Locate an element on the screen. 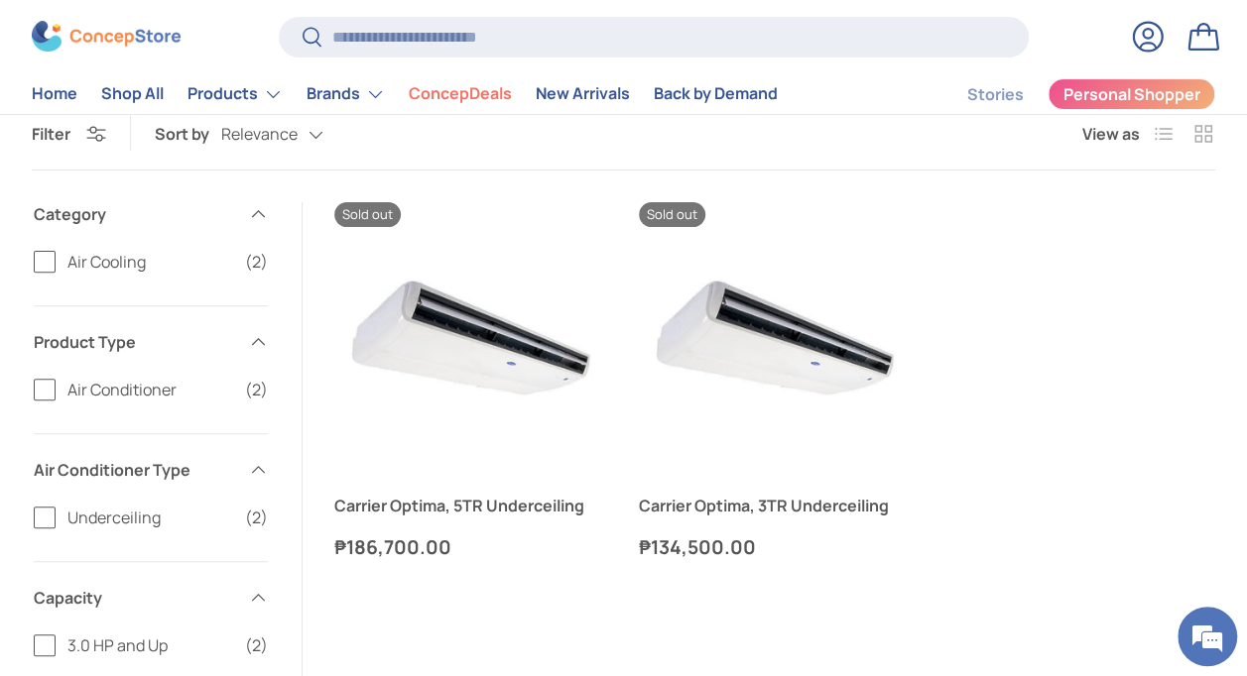  a: Stories is located at coordinates (995, 94).